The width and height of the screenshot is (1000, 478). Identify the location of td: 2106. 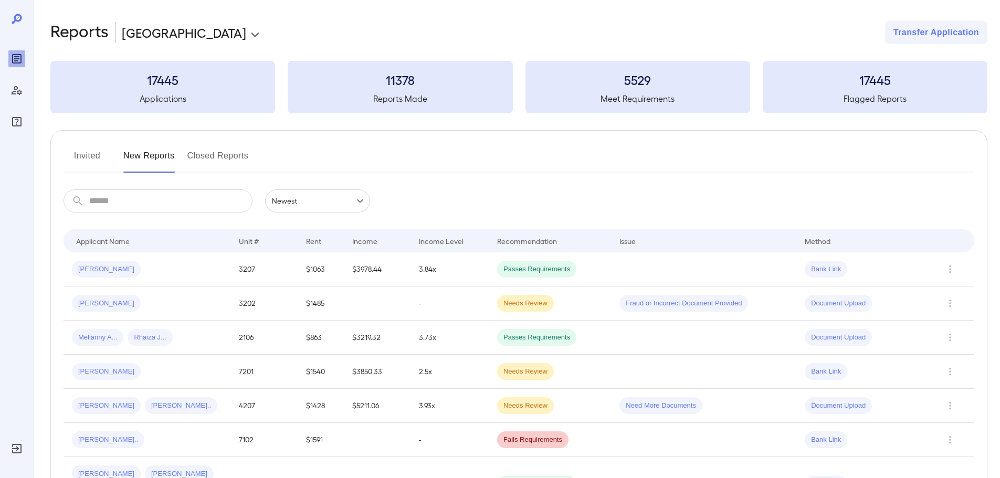
(264, 338).